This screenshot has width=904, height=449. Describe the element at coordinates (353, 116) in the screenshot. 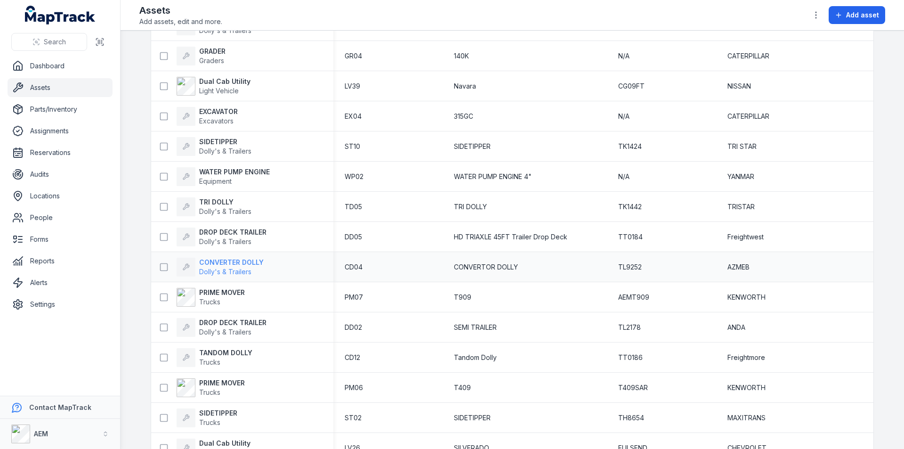

I see `span: EX04` at that location.